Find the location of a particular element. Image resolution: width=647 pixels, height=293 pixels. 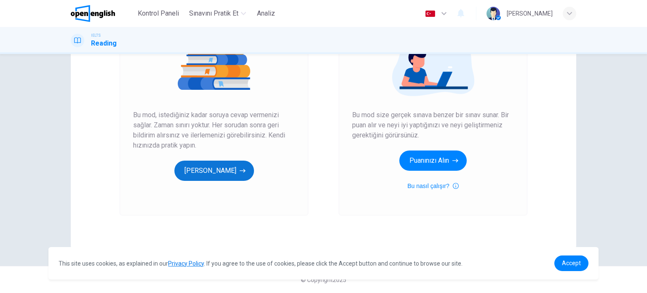

span: Analiz is located at coordinates (266, 13).